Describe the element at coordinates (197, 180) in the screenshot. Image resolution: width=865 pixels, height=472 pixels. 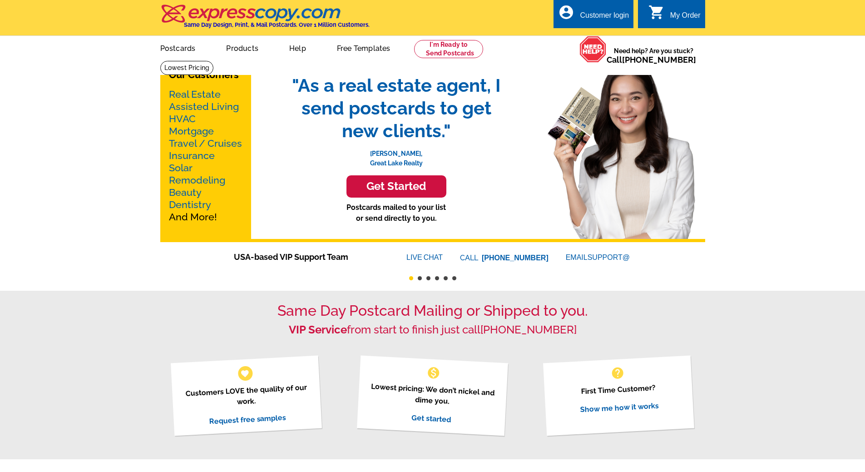
I see `a: Remodeling` at that location.